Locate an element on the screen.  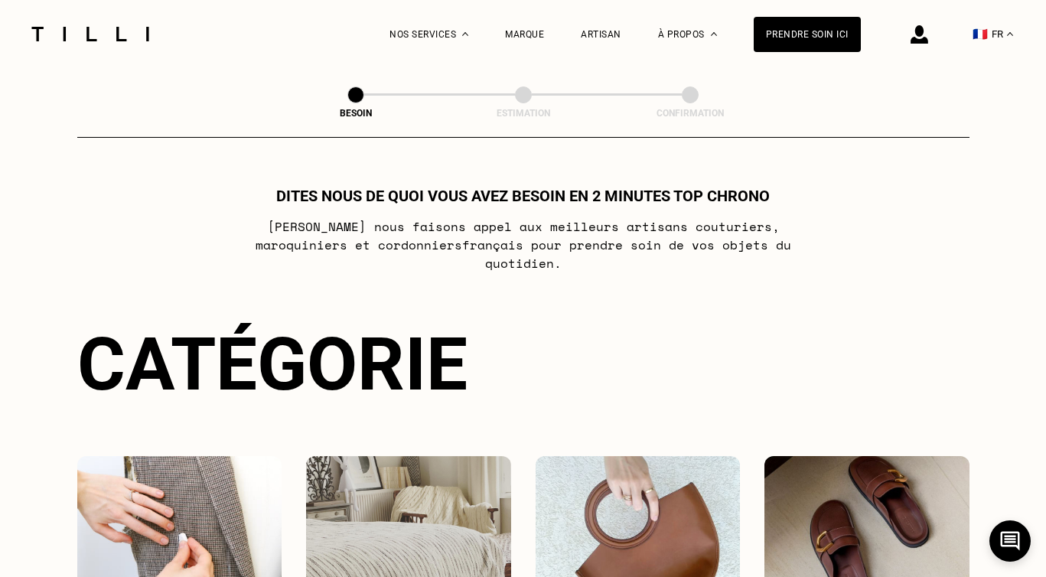
a: Logo du service de couturière Tilli is located at coordinates (90, 34).